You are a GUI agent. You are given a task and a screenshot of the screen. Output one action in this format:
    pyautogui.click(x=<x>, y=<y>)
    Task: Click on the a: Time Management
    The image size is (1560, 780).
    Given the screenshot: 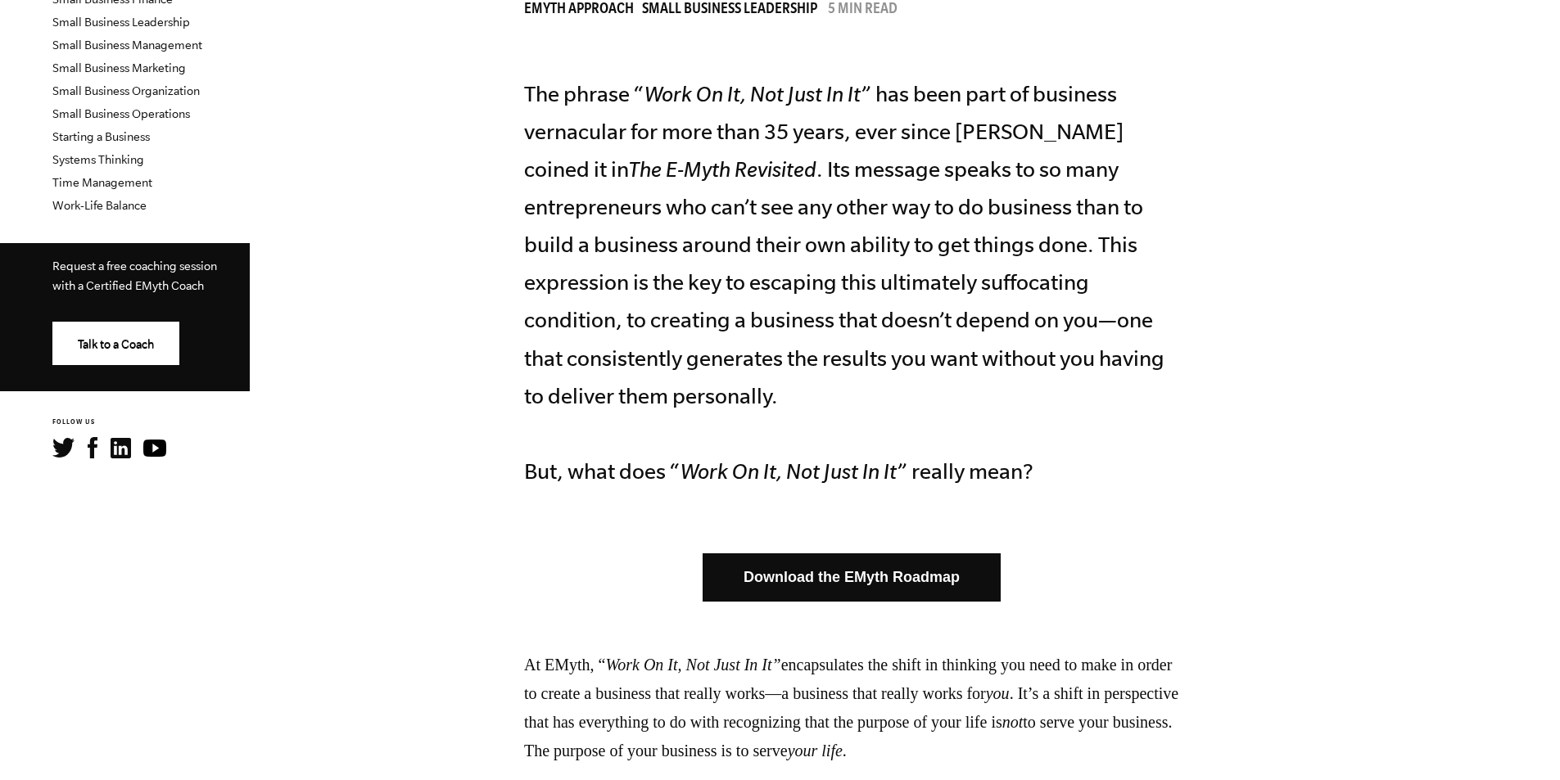 What is the action you would take?
    pyautogui.click(x=102, y=183)
    